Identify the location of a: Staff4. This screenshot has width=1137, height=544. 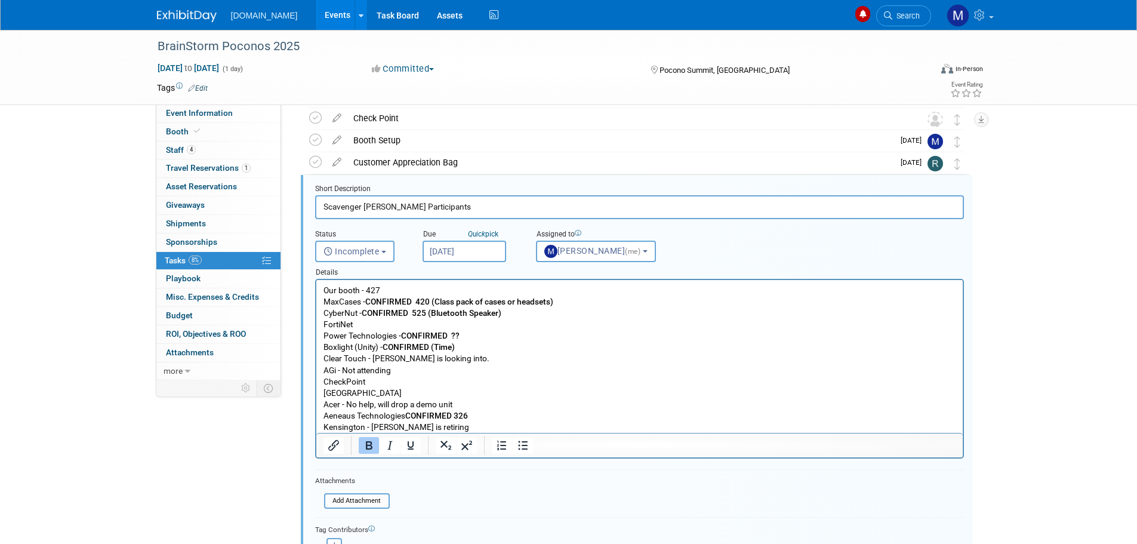
(218, 150).